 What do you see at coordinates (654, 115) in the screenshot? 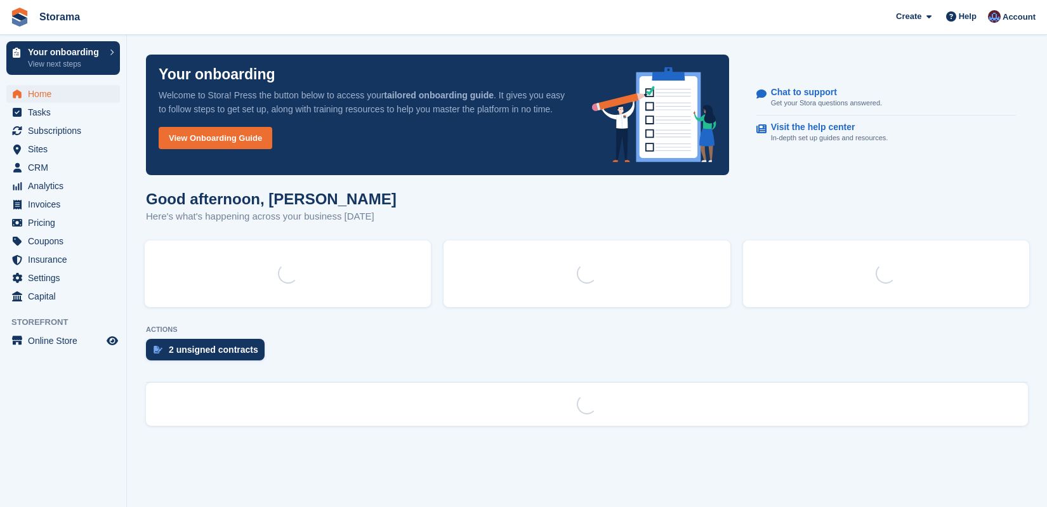
I see `img: onboarding-info-6c161a55d2c0e0a8cae90662b2fe09162a5109e8cc188191df67fb4f79e88e88.svg` at bounding box center [654, 115].